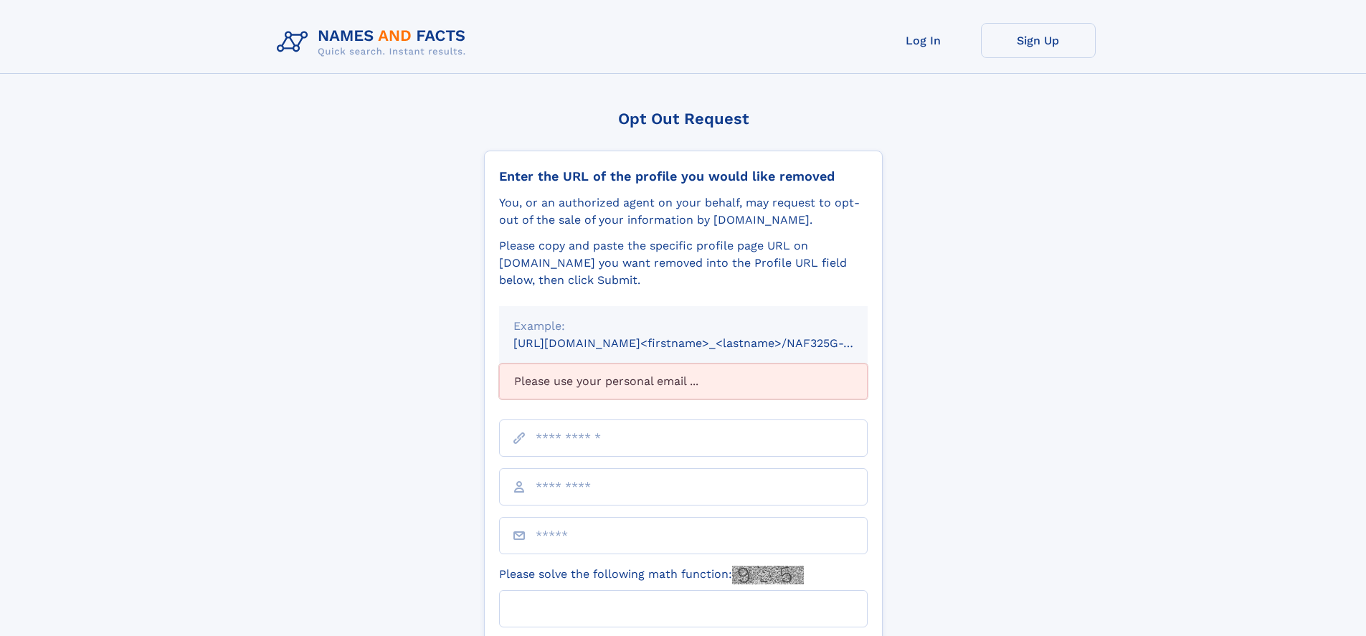 The width and height of the screenshot is (1366, 636). Describe the element at coordinates (1038, 40) in the screenshot. I see `a: Sign Up` at that location.